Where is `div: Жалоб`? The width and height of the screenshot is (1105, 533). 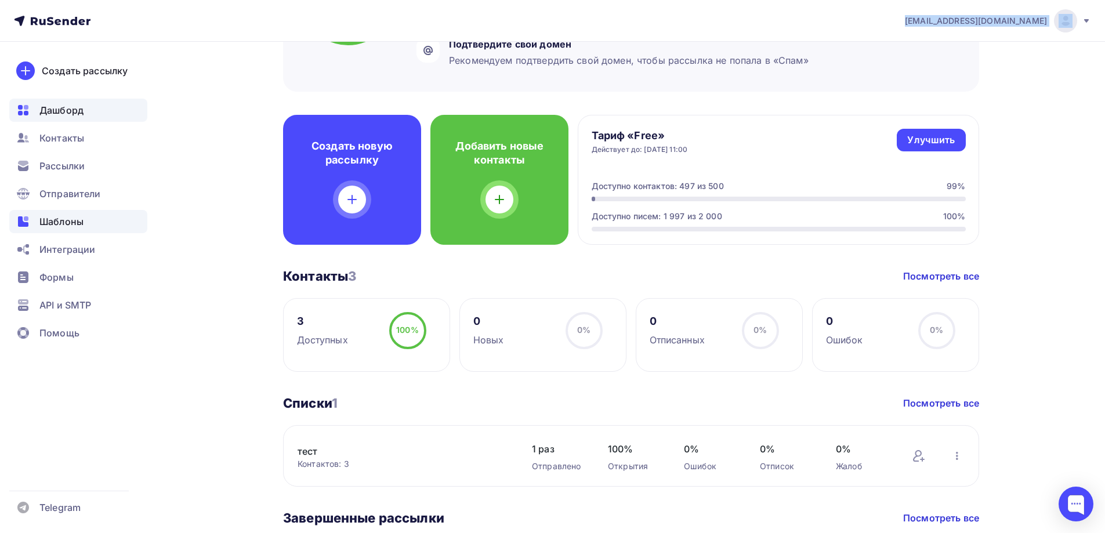
div: Жалоб is located at coordinates (862, 466).